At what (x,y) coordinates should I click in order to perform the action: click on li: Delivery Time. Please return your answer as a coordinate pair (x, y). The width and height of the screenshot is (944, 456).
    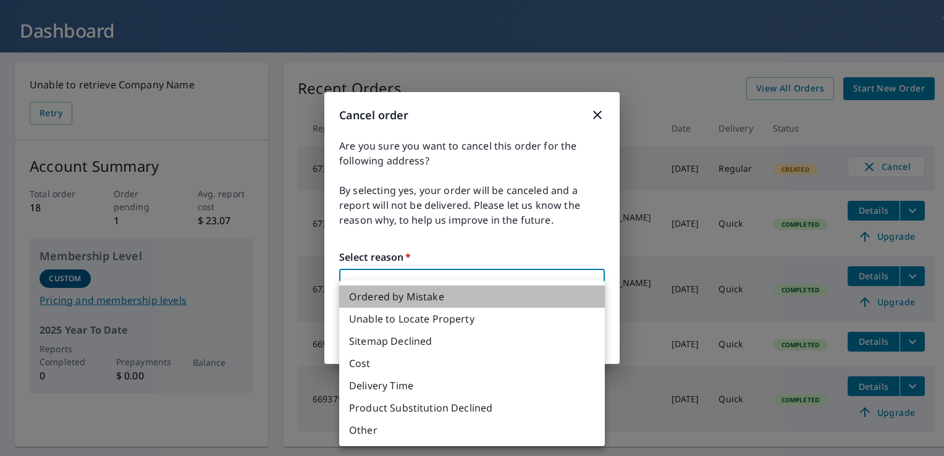
    Looking at the image, I should click on (472, 386).